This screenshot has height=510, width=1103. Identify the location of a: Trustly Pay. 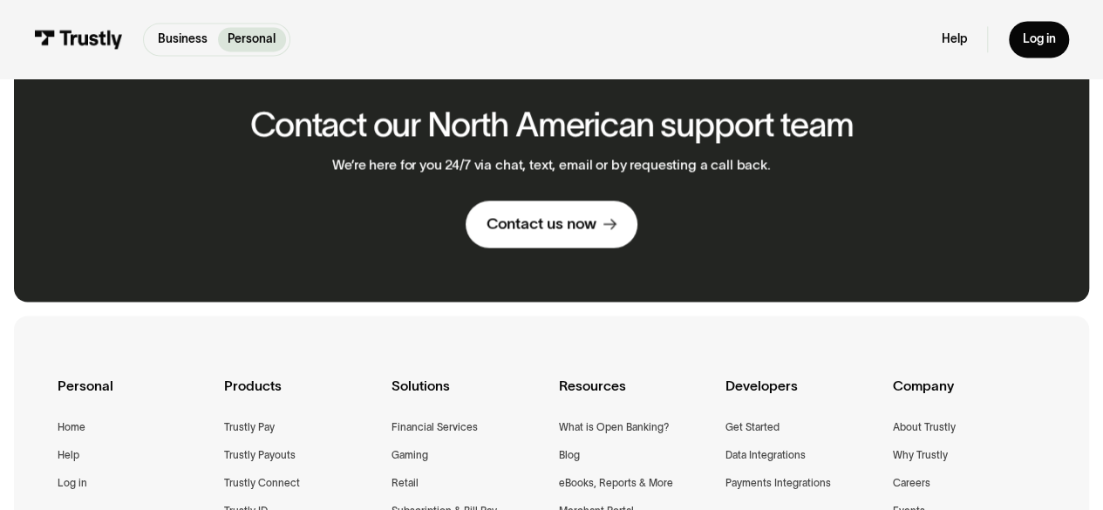
(249, 427).